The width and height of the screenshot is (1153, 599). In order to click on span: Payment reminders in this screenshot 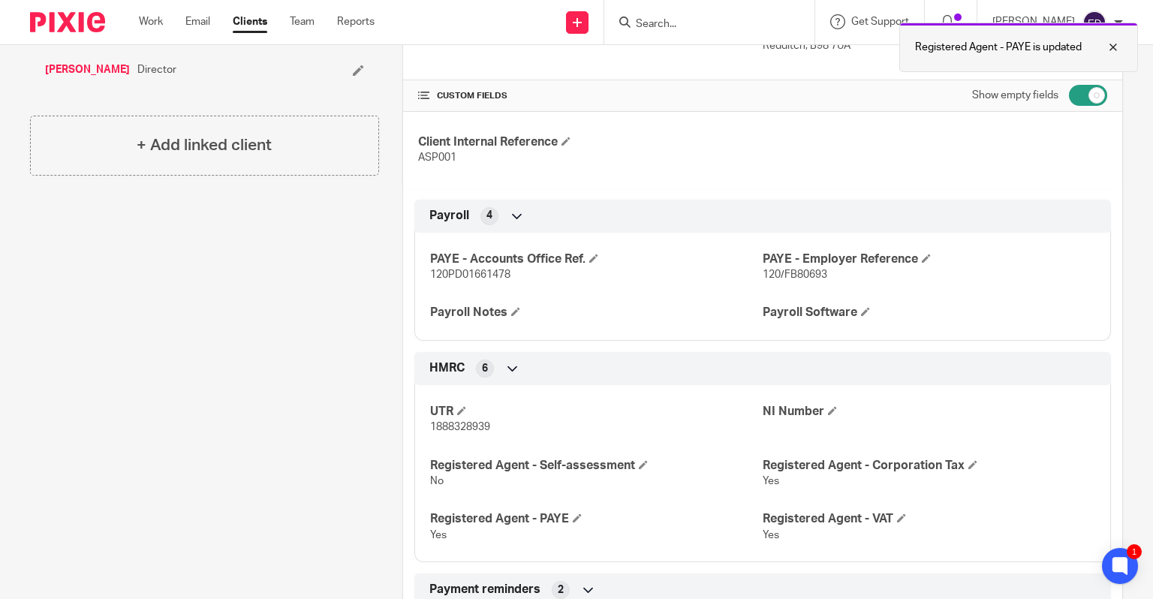, I will do `click(485, 589)`.